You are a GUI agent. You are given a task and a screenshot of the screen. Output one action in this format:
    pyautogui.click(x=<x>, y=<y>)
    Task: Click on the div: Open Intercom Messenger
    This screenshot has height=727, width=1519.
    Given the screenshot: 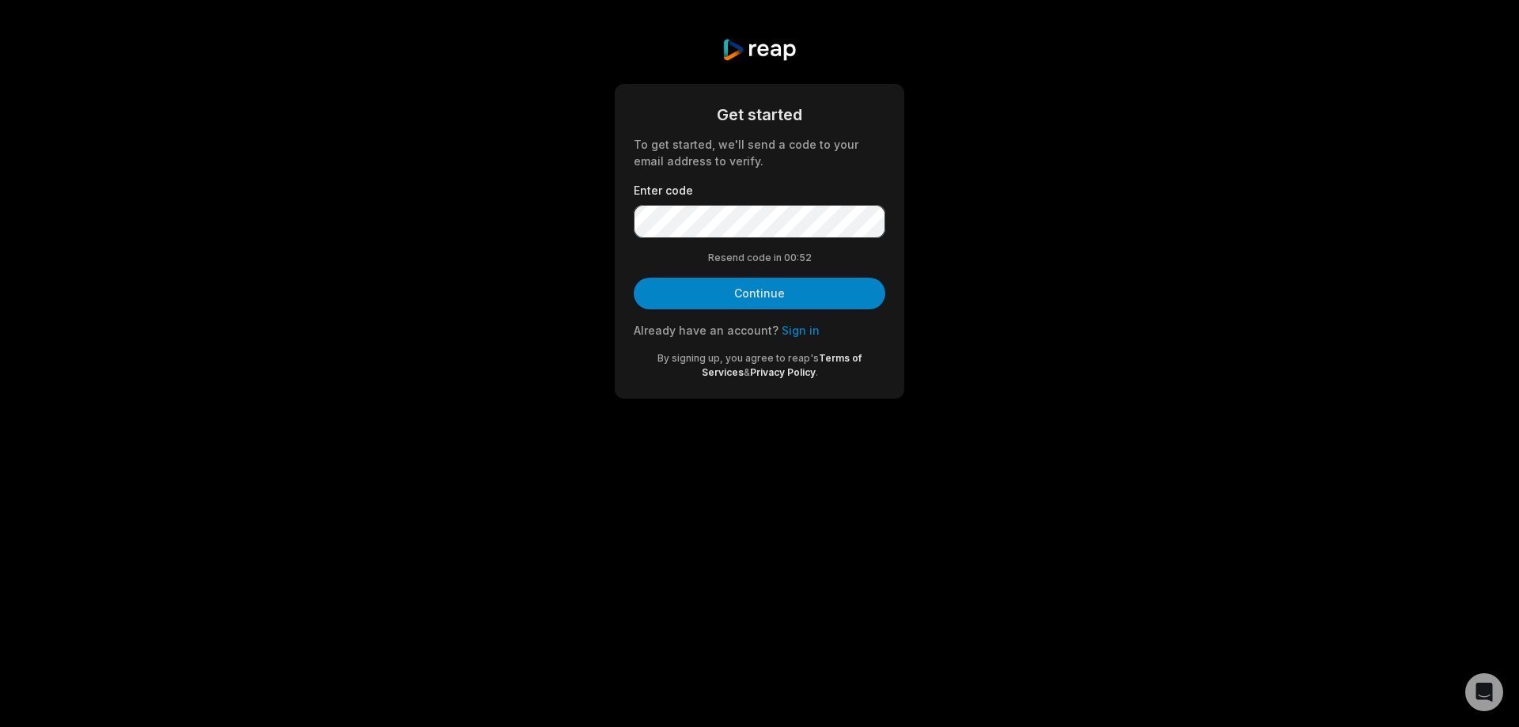 What is the action you would take?
    pyautogui.click(x=1484, y=692)
    